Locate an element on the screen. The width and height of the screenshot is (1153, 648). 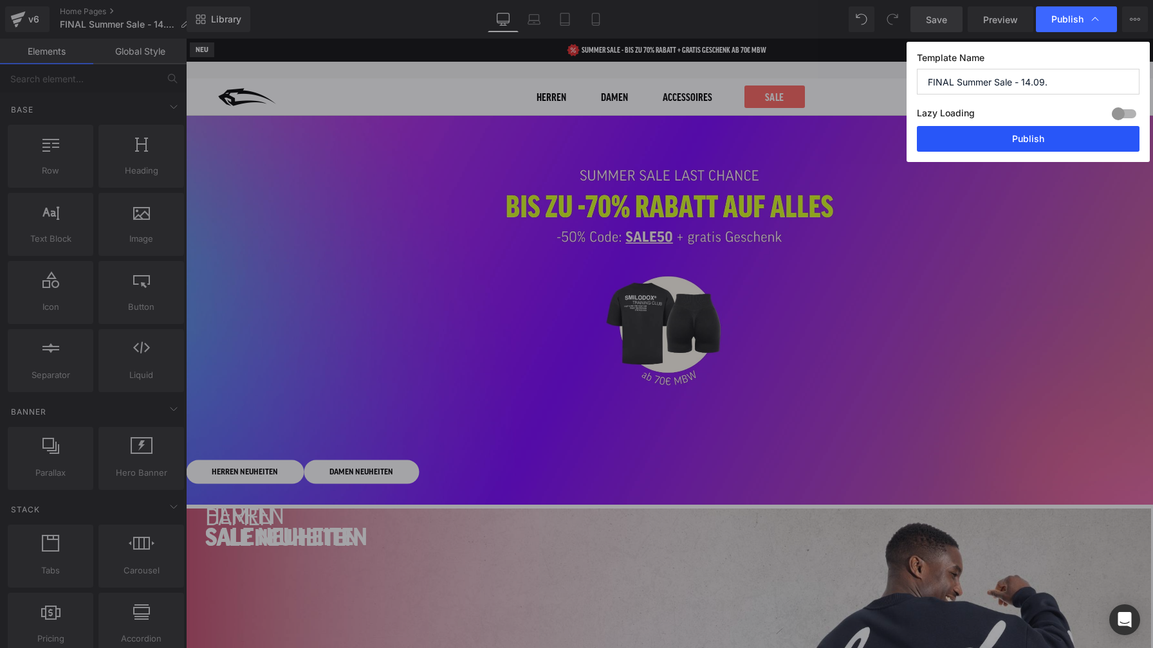
label: Template Name is located at coordinates (1028, 60).